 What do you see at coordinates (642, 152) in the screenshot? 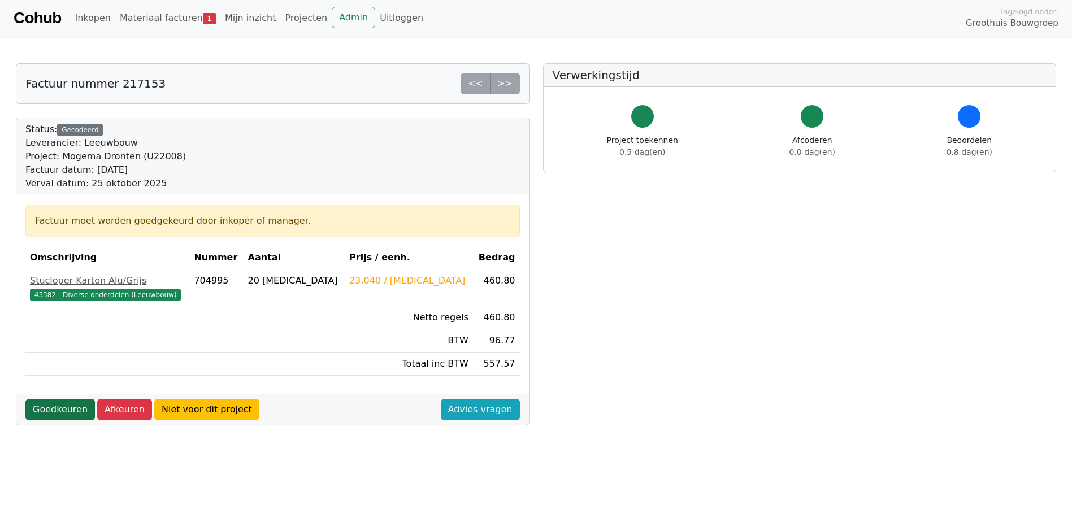
I see `span: 0.5 dag(en)` at bounding box center [642, 152].